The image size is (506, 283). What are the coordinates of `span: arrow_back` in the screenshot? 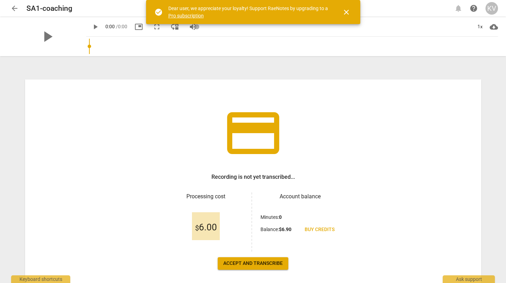 It's located at (15, 8).